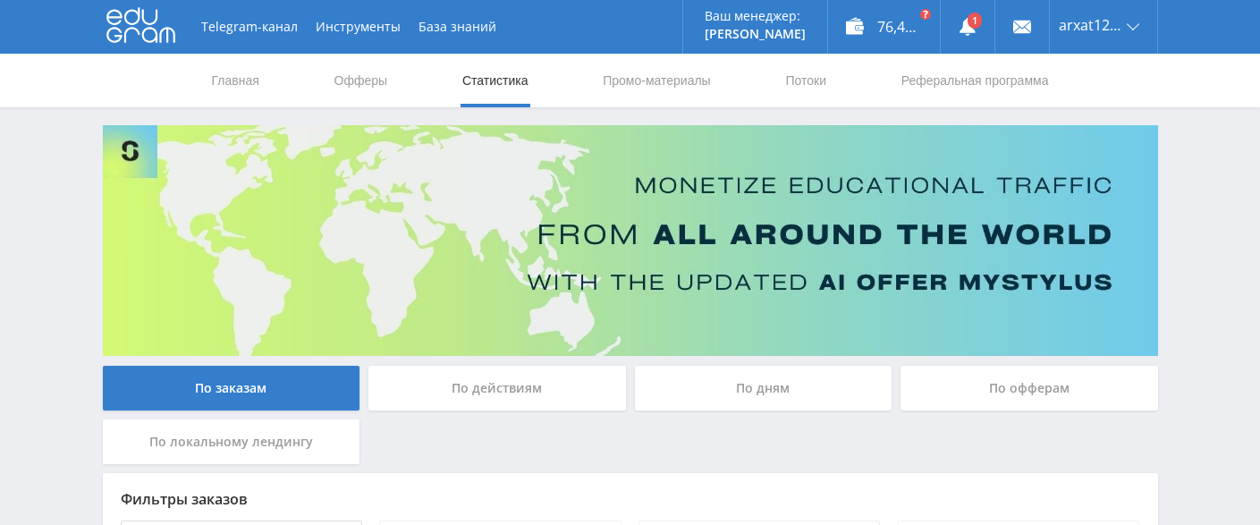  What do you see at coordinates (631, 241) in the screenshot?
I see `img: Banner` at bounding box center [631, 241].